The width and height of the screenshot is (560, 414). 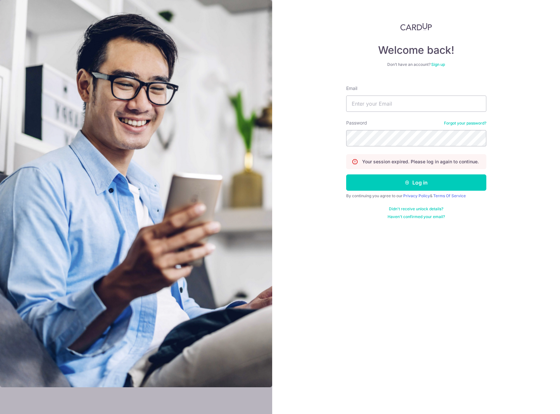 I want to click on a: Haven't confirmed your email?, so click(x=417, y=217).